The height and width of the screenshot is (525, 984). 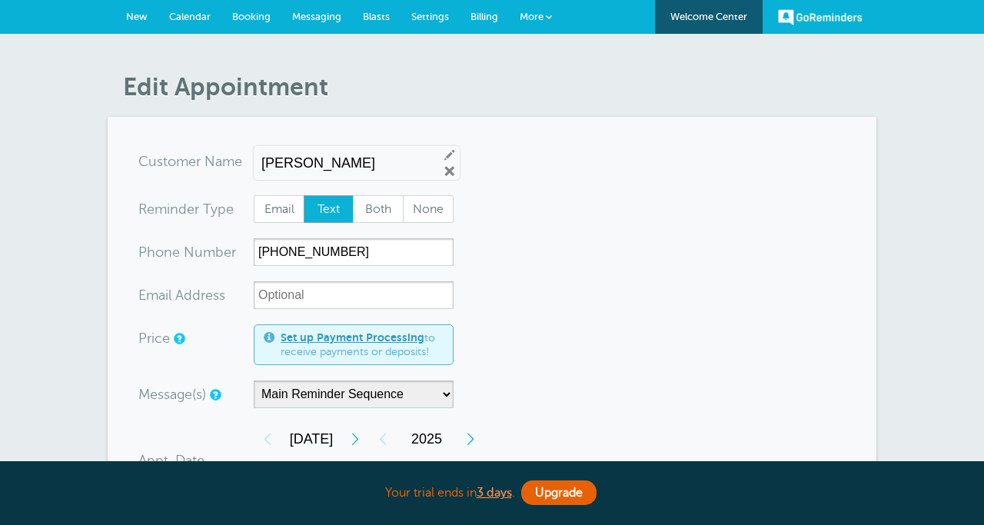 What do you see at coordinates (267, 439) in the screenshot?
I see `div: Previous Month` at bounding box center [267, 439].